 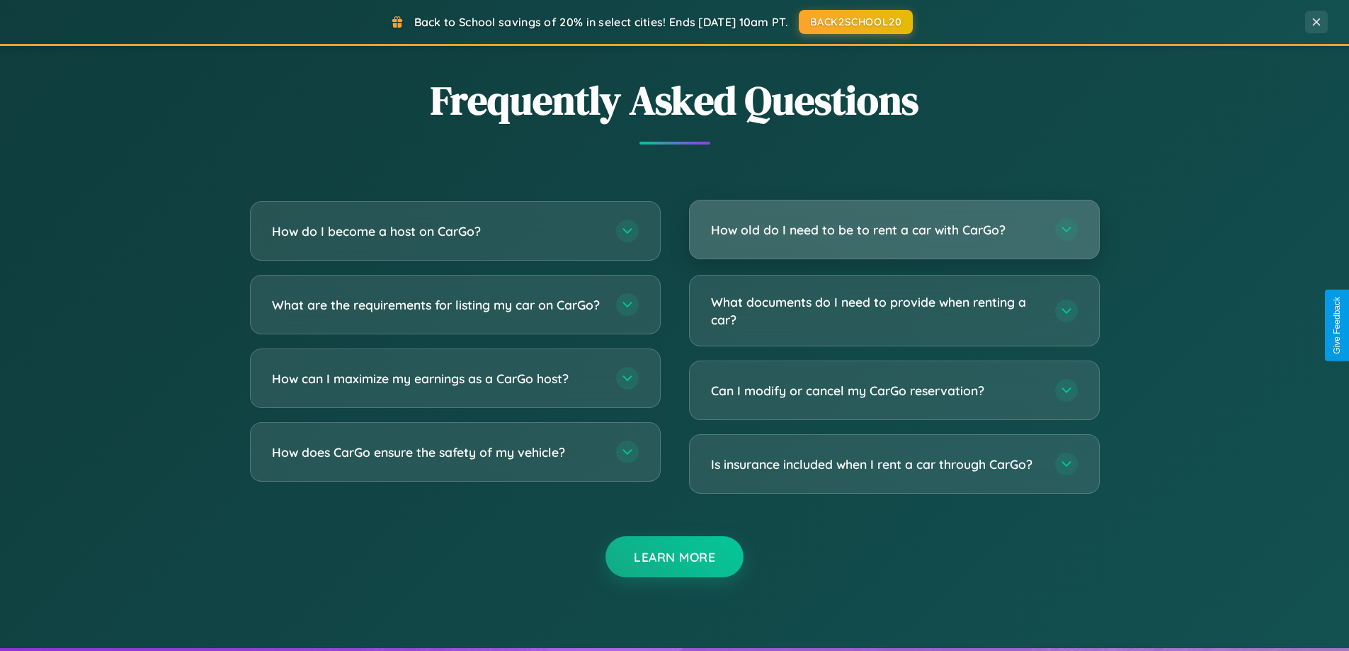 I want to click on h3: How does CarGo ensure the safety of my vehicle?, so click(x=437, y=452).